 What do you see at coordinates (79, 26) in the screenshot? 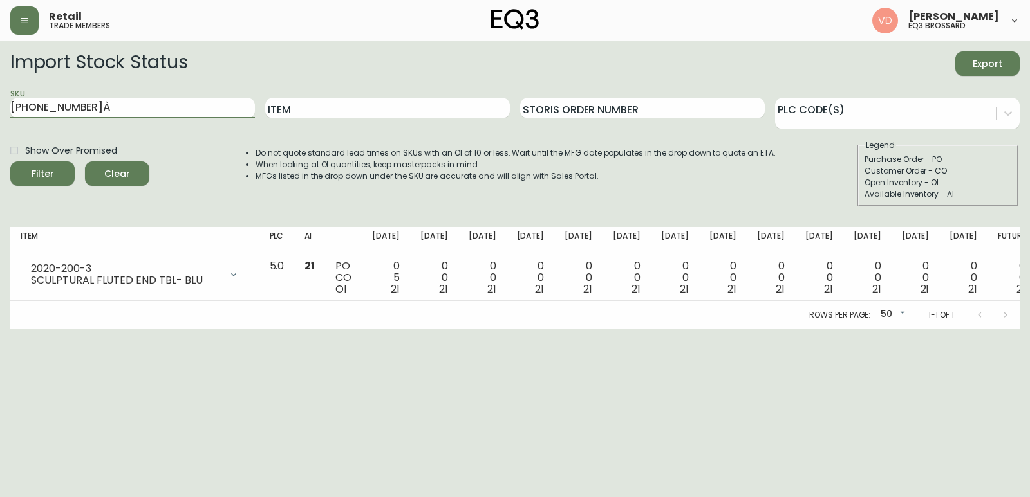
I see `h5: trade members` at bounding box center [79, 26].